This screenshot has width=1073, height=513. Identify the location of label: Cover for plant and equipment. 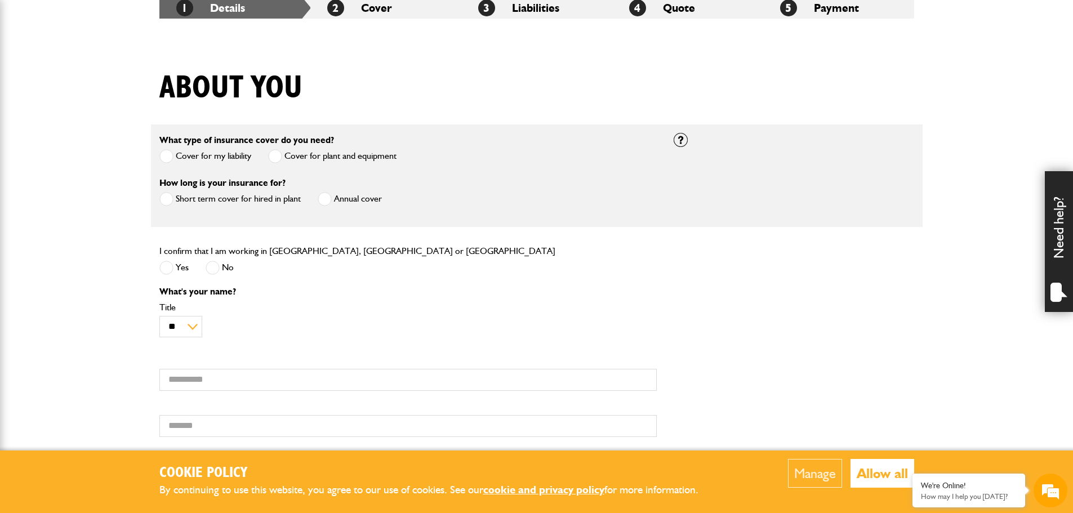
(332, 156).